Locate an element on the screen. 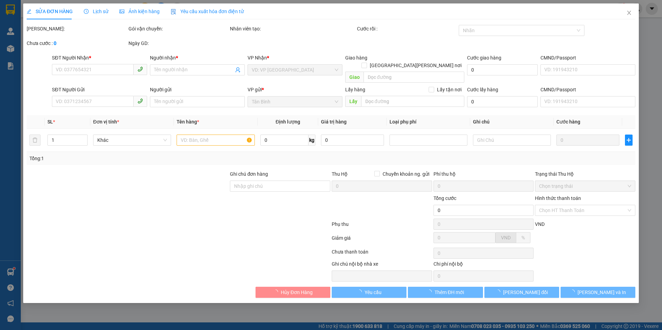 The image size is (662, 330). button: Hủy Đơn Hàng is located at coordinates (293, 293).